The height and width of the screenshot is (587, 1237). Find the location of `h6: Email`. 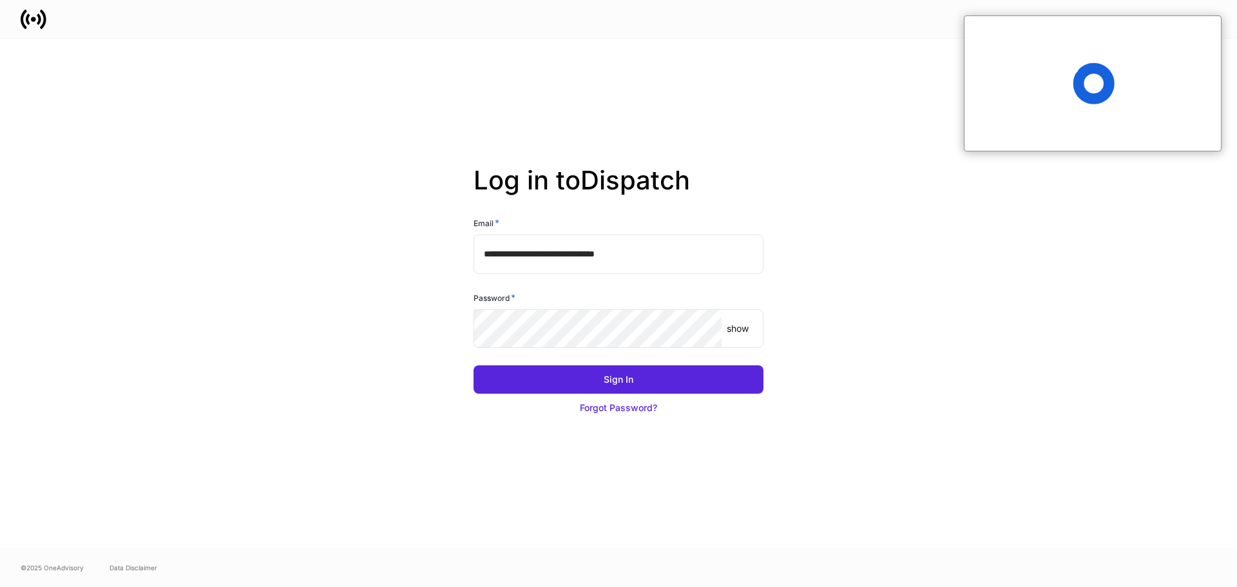

h6: Email is located at coordinates (486, 223).